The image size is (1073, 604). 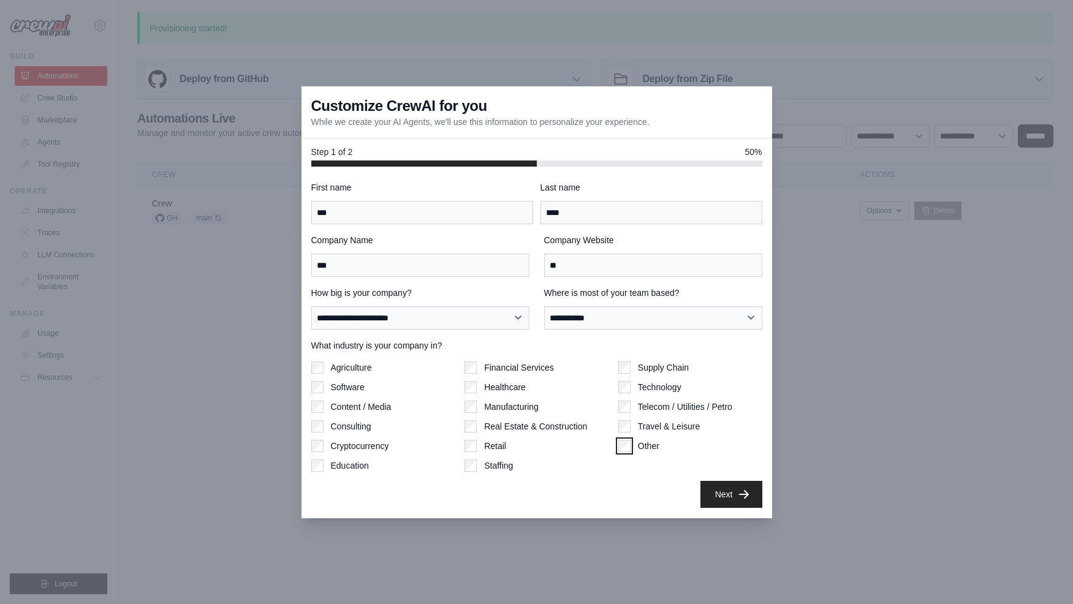 I want to click on label: Technology, so click(x=659, y=387).